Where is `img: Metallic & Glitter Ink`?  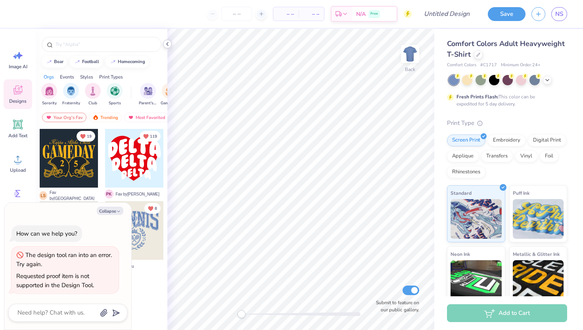 img: Metallic & Glitter Ink is located at coordinates (538, 280).